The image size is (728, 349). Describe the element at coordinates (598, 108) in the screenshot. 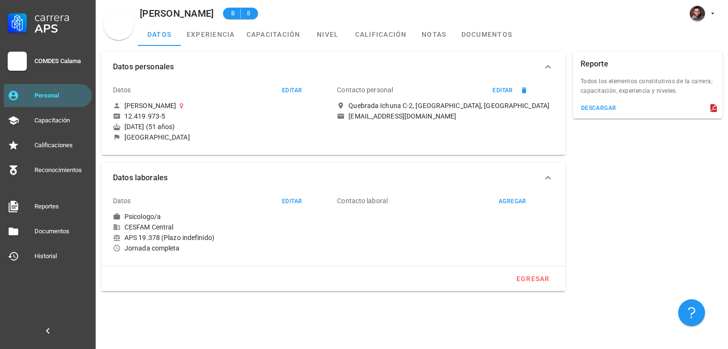

I see `button: descargar` at that location.